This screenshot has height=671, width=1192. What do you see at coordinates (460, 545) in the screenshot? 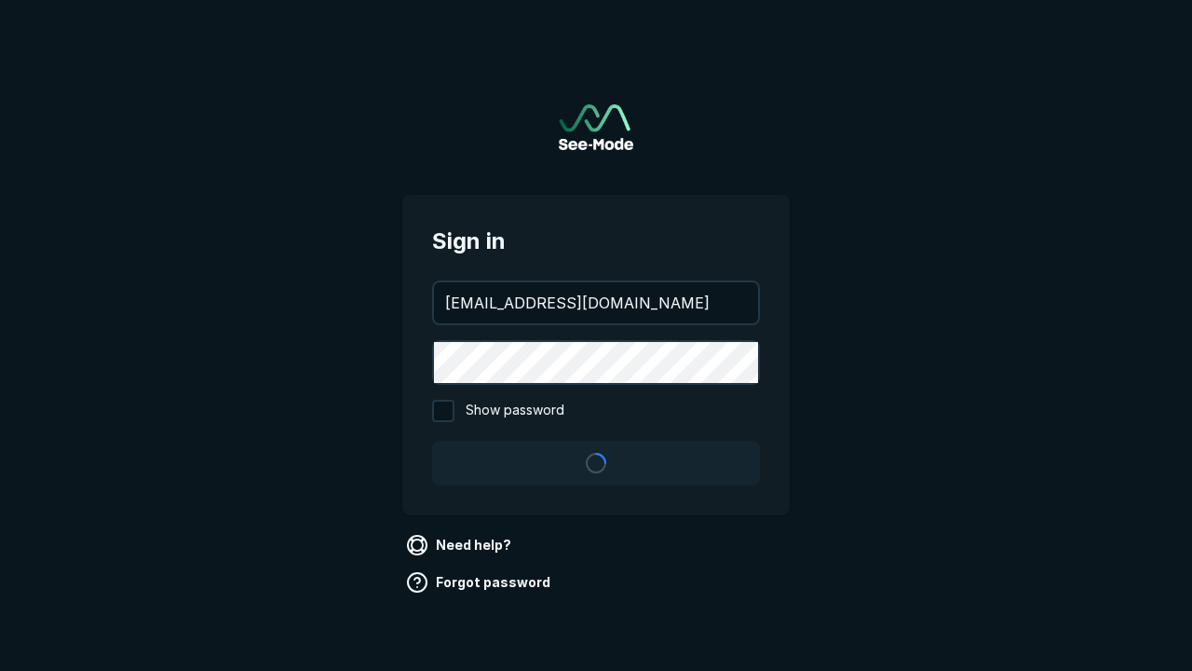
I see `a: Need help?` at bounding box center [460, 545].